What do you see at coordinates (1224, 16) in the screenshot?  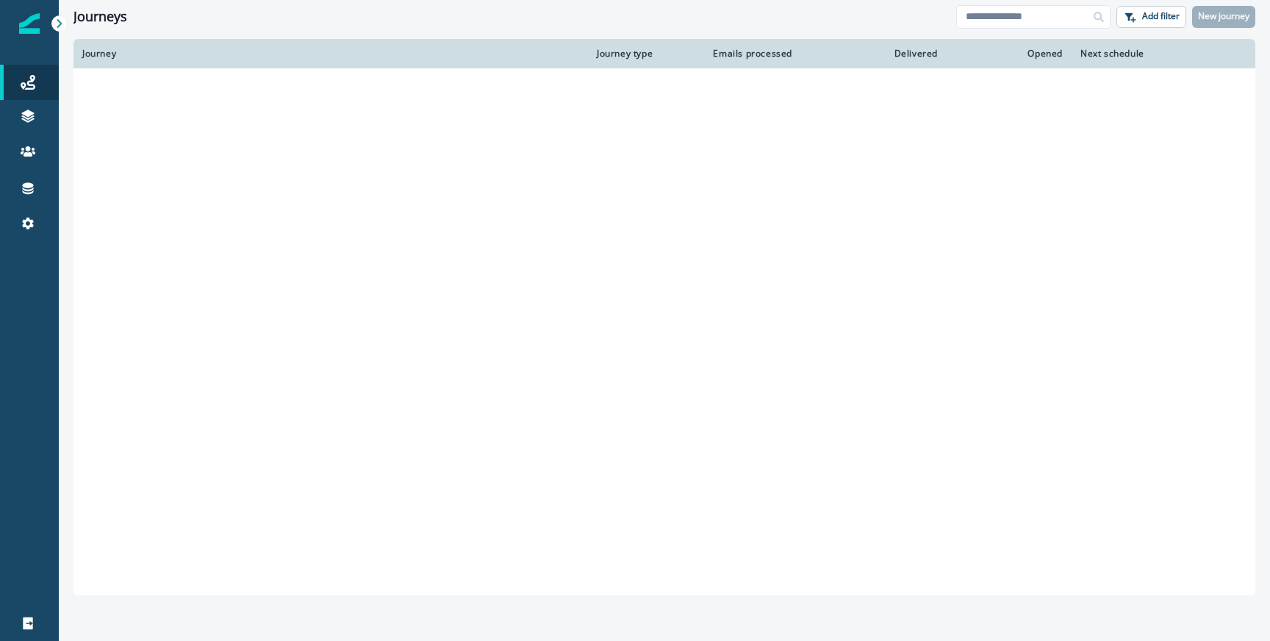 I see `p: New journey` at bounding box center [1224, 16].